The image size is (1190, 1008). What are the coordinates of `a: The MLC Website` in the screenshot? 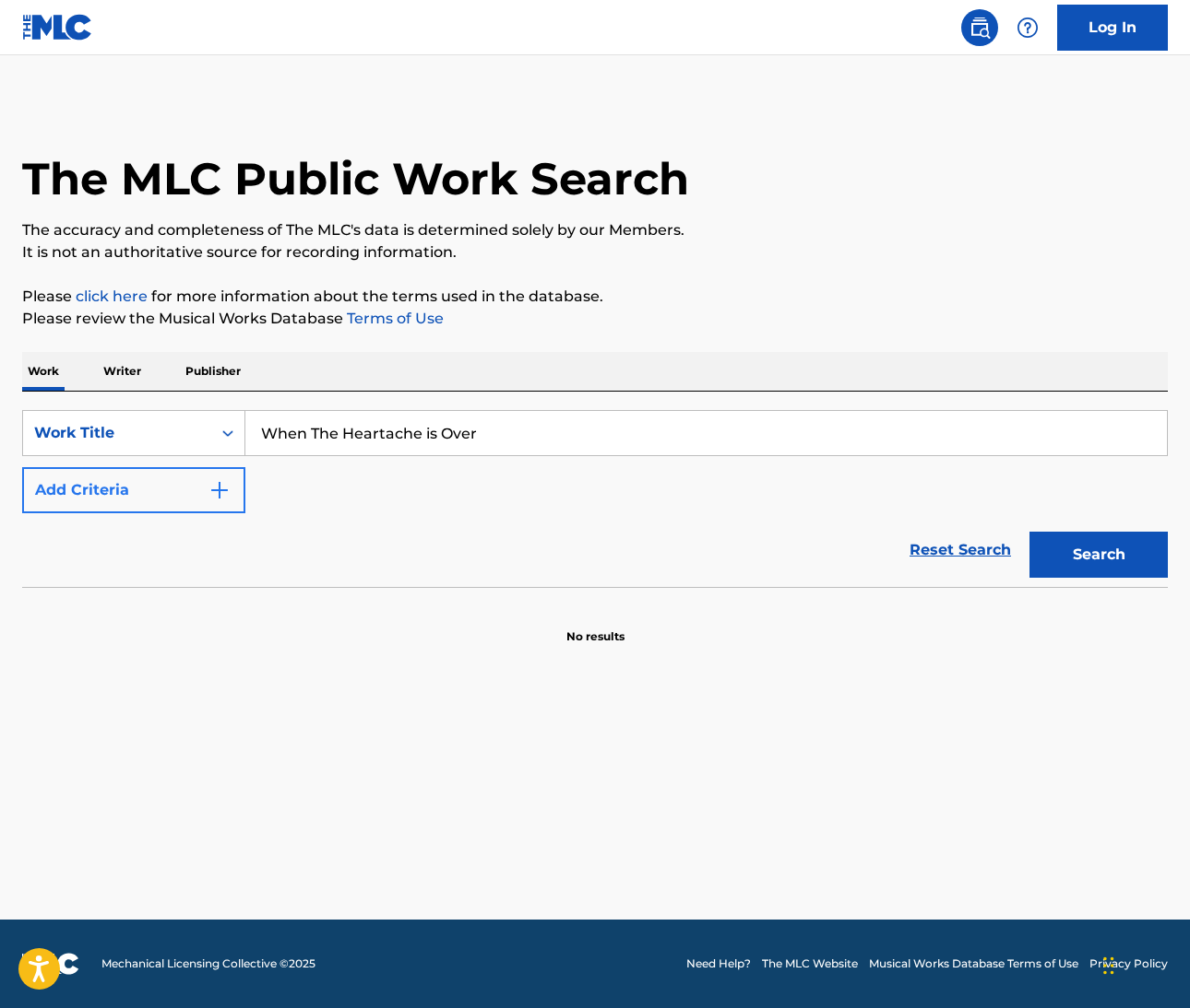 It's located at (810, 964).